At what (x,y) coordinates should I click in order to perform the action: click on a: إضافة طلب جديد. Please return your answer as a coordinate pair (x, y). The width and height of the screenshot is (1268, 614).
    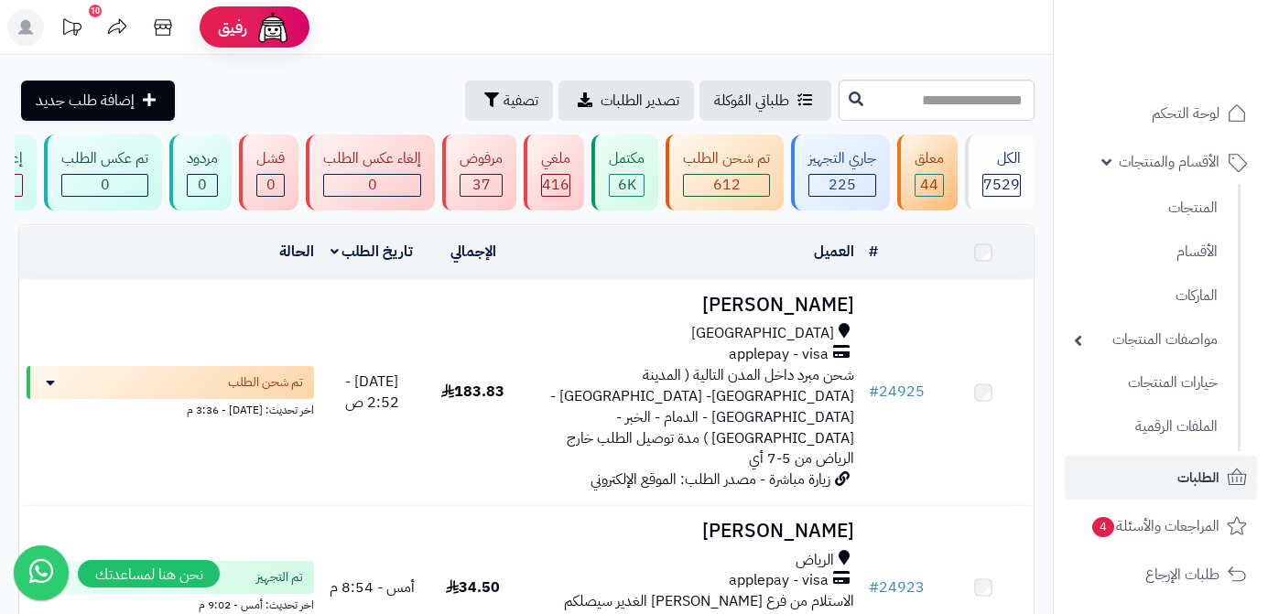
    Looking at the image, I should click on (98, 101).